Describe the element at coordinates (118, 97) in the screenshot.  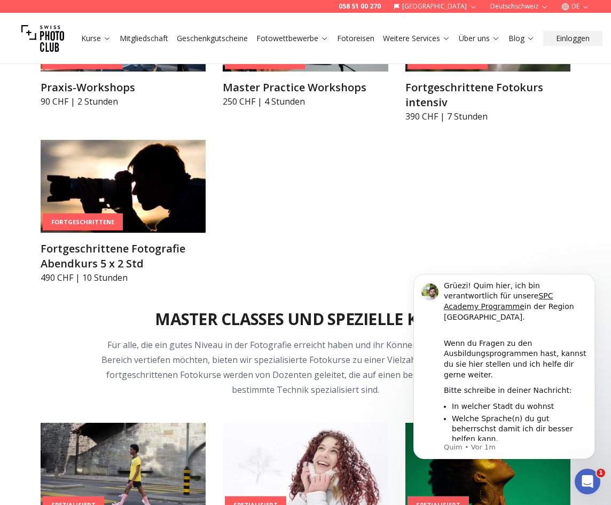
I see `div: Wenn du Fragen zu den Ausbildungsprogrammen hast, kannst du sie hier stellen und ich helfe dir ge...` at that location.